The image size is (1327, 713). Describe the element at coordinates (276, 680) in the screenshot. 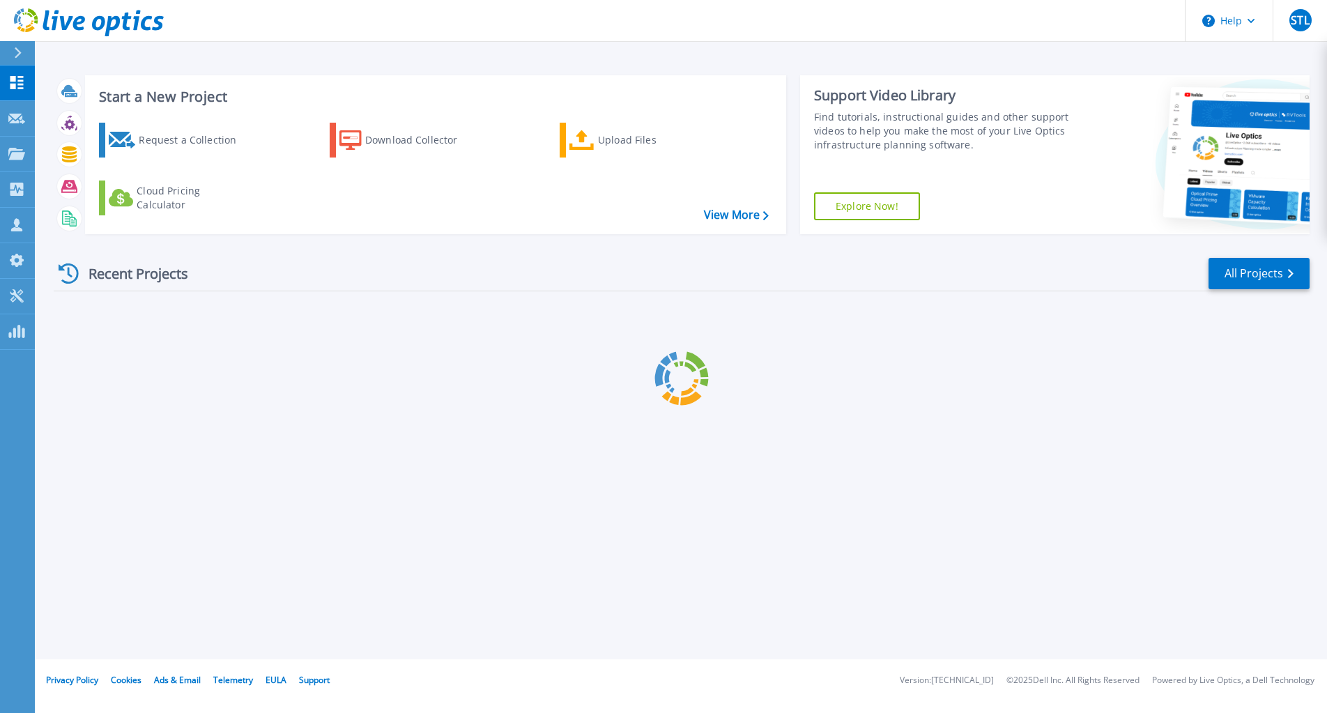

I see `a: EULA` at that location.